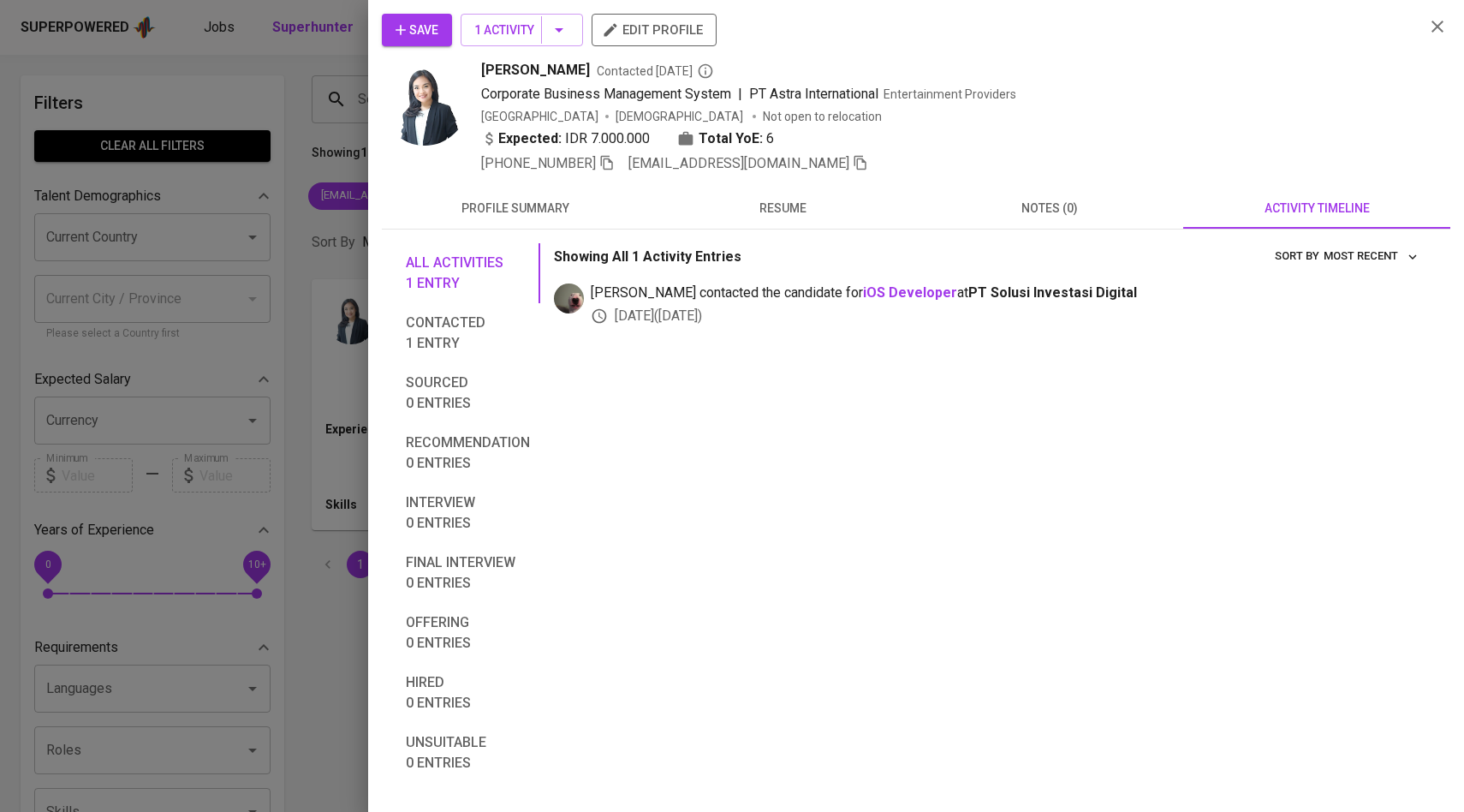  Describe the element at coordinates (1371, 256) in the screenshot. I see `button: sort by` at that location.